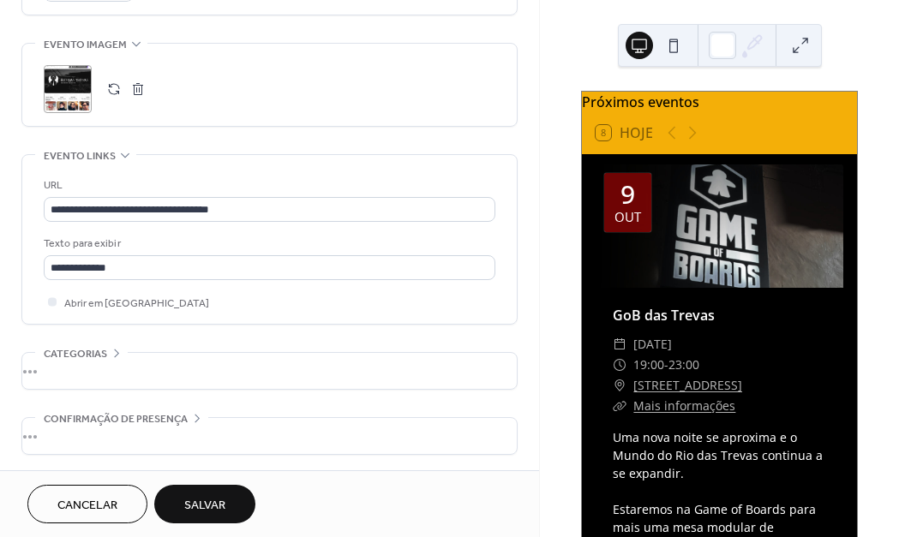  I want to click on div: out, so click(627, 217).